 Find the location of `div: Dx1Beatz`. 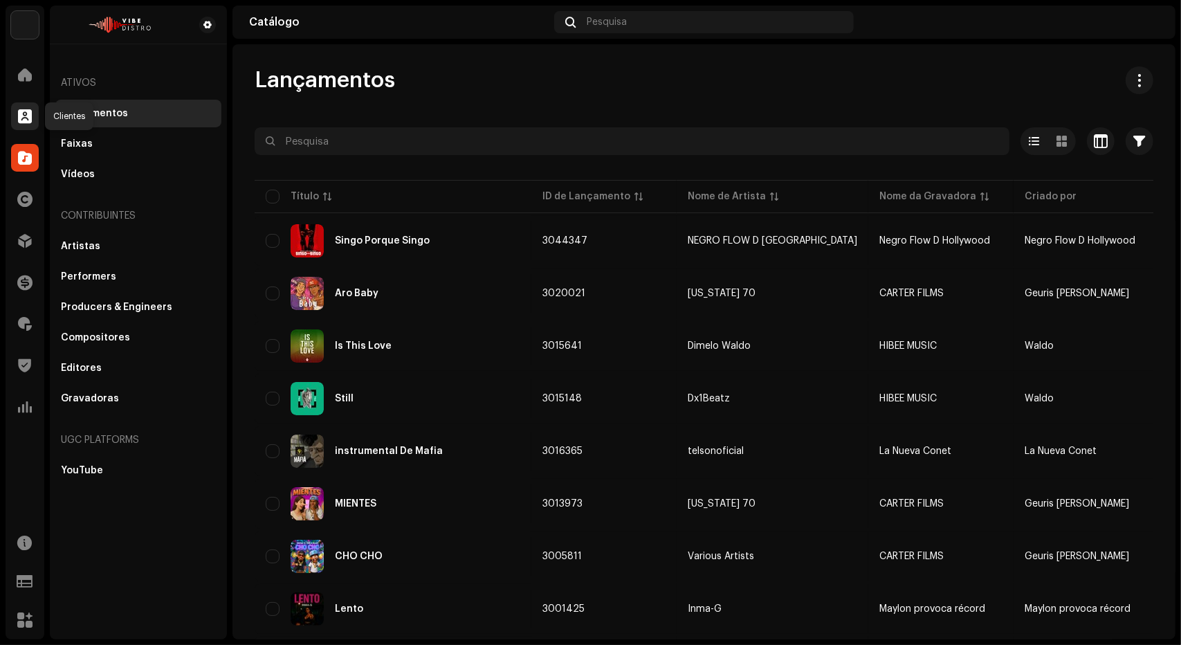

div: Dx1Beatz is located at coordinates (708, 398).